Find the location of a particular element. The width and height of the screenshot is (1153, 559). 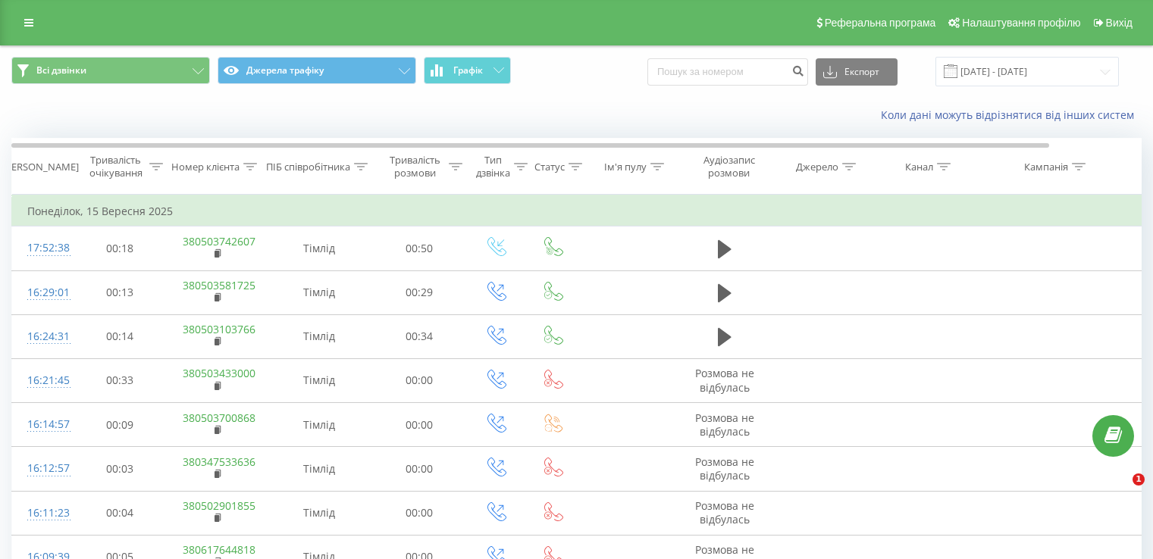

input: Пошук за номером is located at coordinates (728, 72).